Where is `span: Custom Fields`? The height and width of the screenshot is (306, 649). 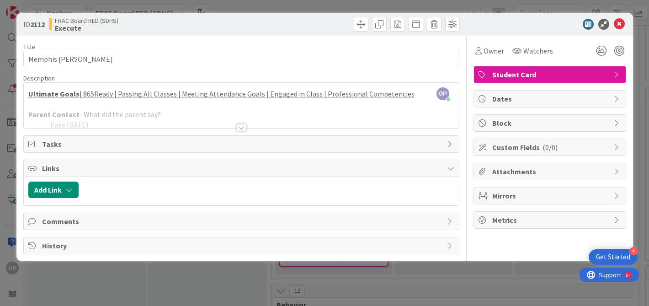
span: Custom Fields is located at coordinates (550, 147).